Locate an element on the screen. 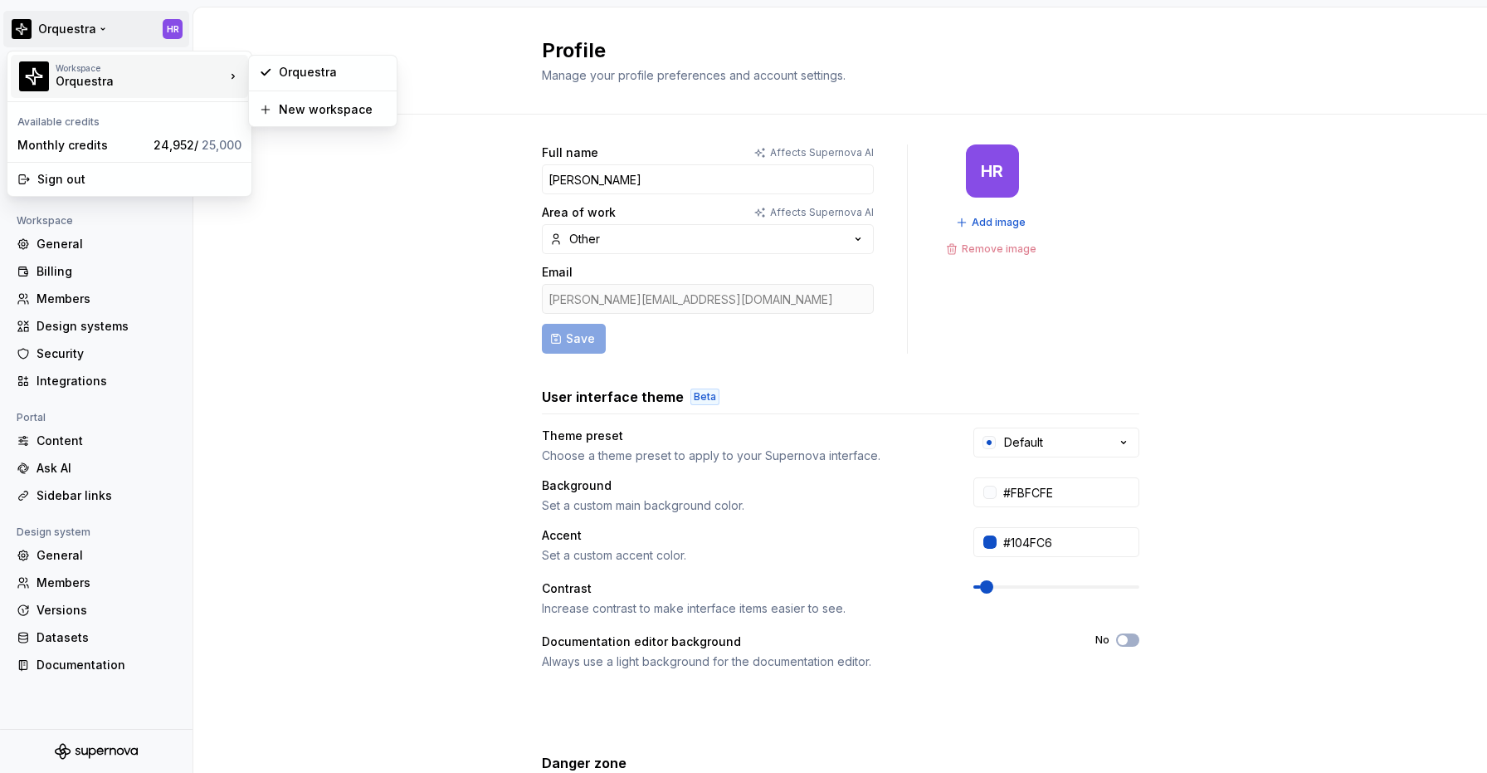 The image size is (1487, 773). div: Workspace is located at coordinates (140, 68).